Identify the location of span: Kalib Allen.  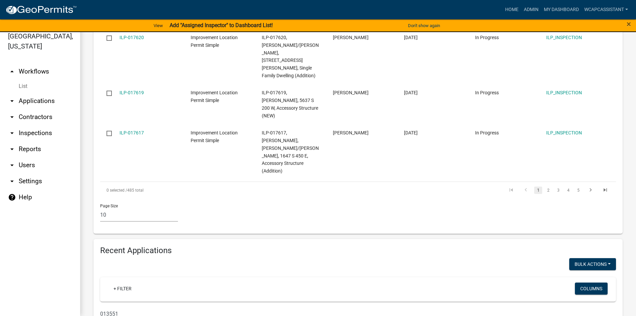
(351, 37).